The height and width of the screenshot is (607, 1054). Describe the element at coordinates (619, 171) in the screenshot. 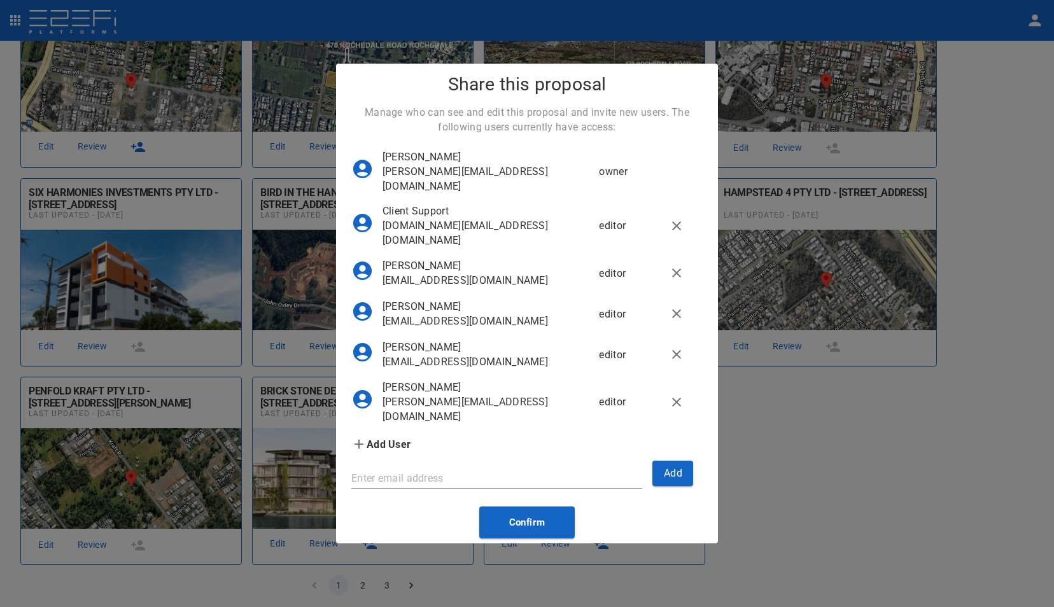

I see `p: owner` at that location.